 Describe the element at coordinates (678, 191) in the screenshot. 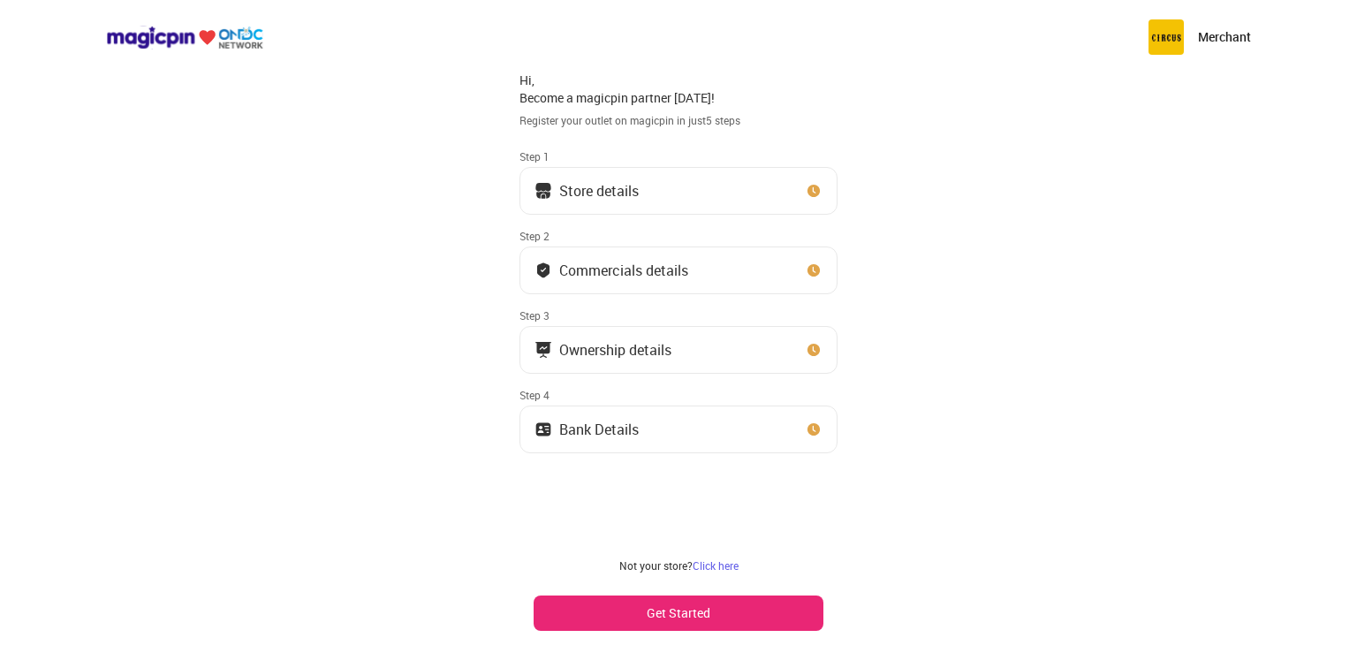

I see `button: Store details` at that location.